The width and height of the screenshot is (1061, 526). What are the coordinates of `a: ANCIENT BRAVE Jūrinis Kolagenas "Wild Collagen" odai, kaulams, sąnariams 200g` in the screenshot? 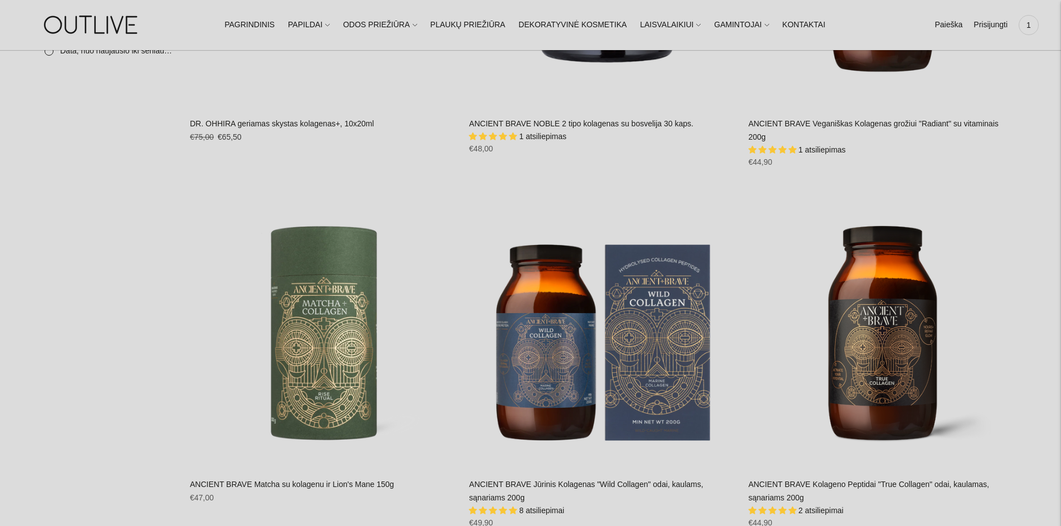 It's located at (586, 491).